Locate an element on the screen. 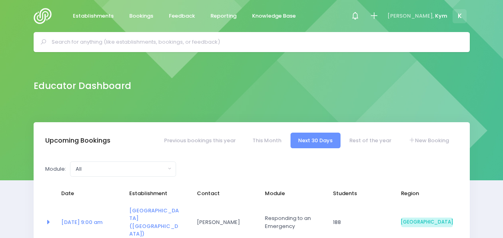 The image size is (503, 238). span: 188 is located at coordinates (359, 222).